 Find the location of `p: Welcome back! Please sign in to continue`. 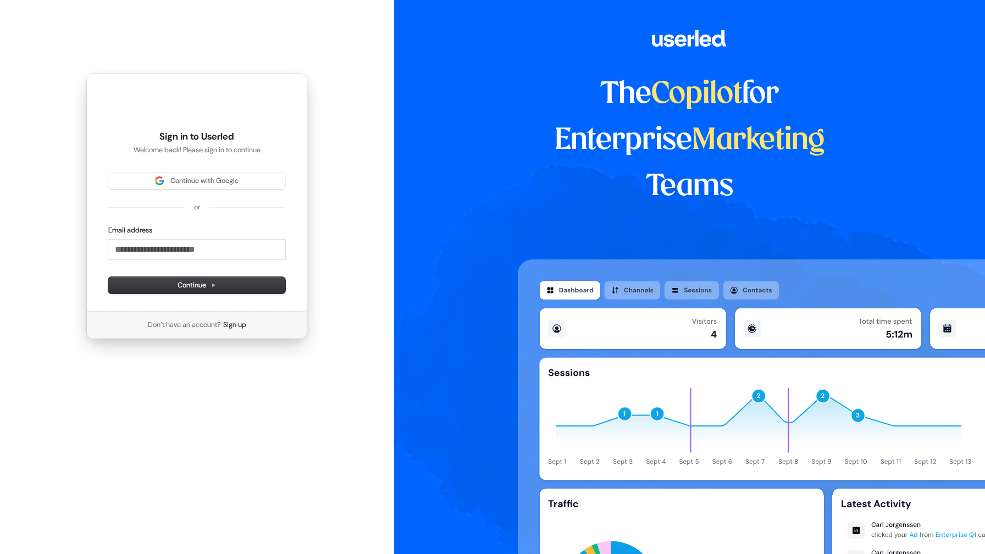

p: Welcome back! Please sign in to continue is located at coordinates (197, 150).